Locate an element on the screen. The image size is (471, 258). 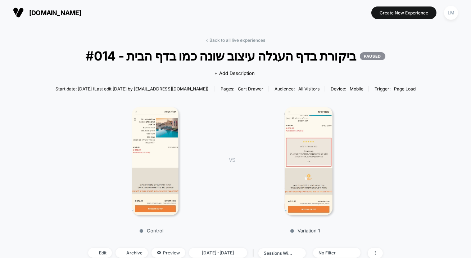
a: < Back to all live experiences is located at coordinates (236, 40).